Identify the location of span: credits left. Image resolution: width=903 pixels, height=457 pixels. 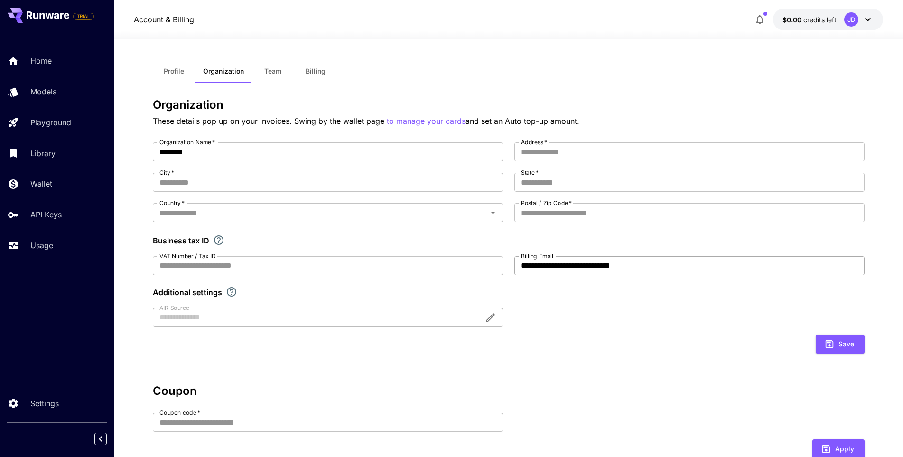
(820, 19).